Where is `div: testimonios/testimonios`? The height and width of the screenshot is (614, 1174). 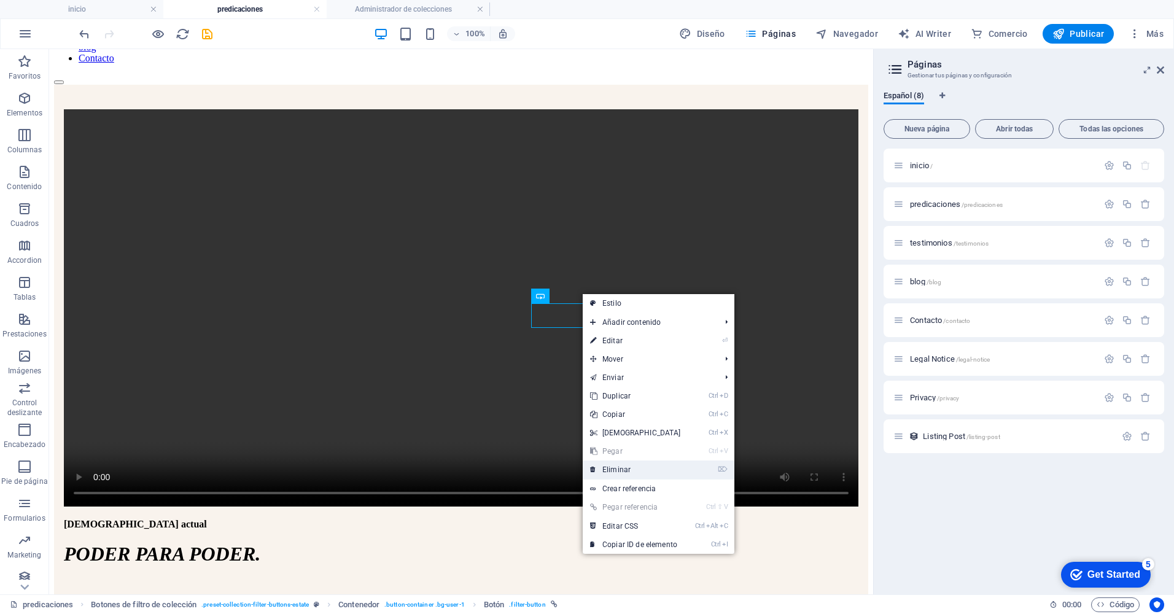
div: testimonios/testimonios is located at coordinates (1002, 242).